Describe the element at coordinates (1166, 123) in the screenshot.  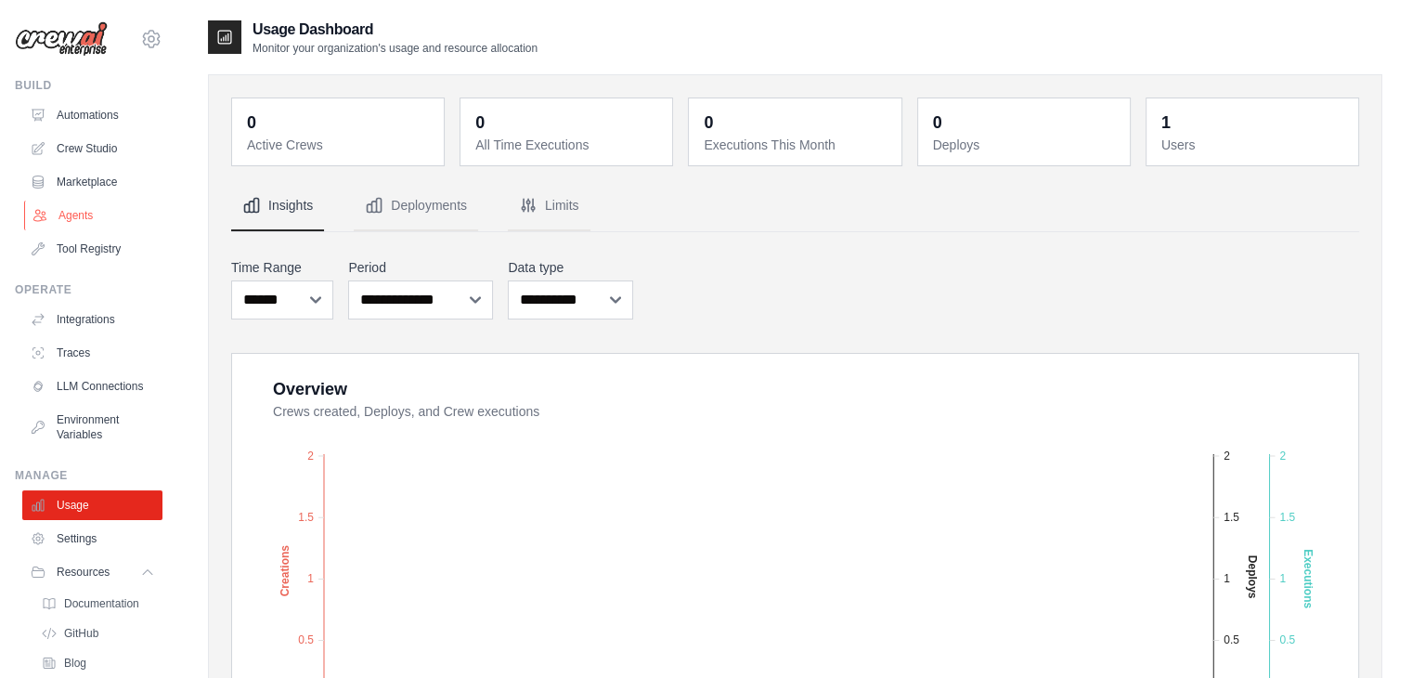
I see `div: 1` at that location.